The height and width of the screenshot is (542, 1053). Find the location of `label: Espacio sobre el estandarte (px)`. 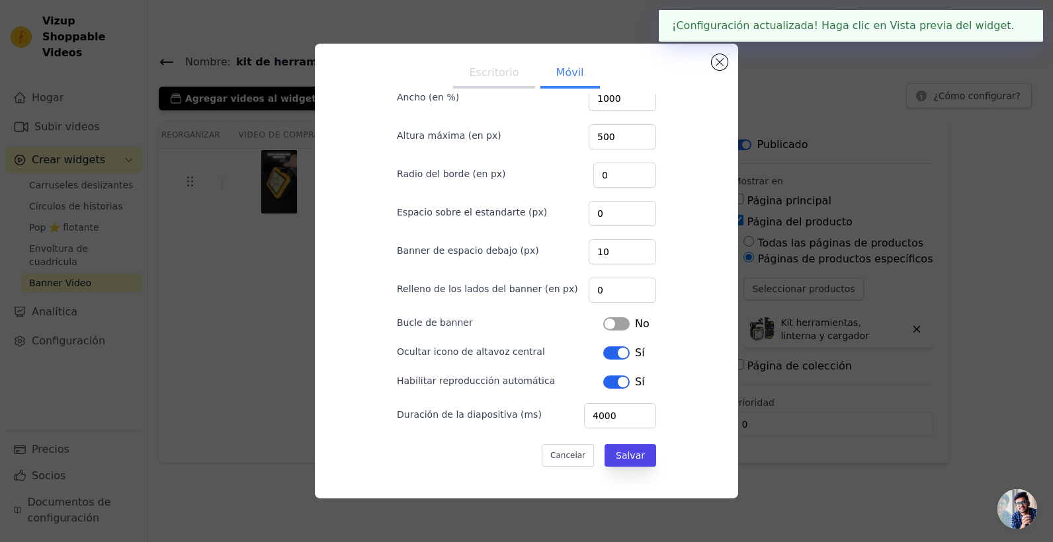

label: Espacio sobre el estandarte (px) is located at coordinates (471, 212).